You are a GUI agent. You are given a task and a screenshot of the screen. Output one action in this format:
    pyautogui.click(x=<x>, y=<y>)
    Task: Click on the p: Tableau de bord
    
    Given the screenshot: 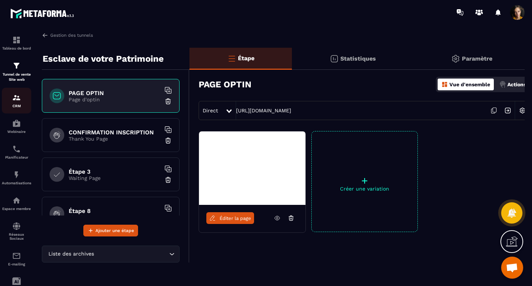 What is the action you would take?
    pyautogui.click(x=17, y=48)
    